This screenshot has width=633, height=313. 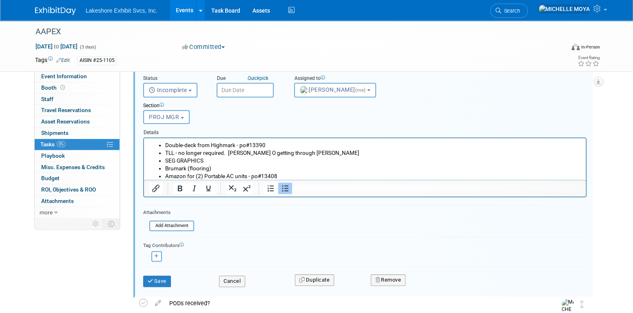 What do you see at coordinates (509, 11) in the screenshot?
I see `a: Search` at bounding box center [509, 11].